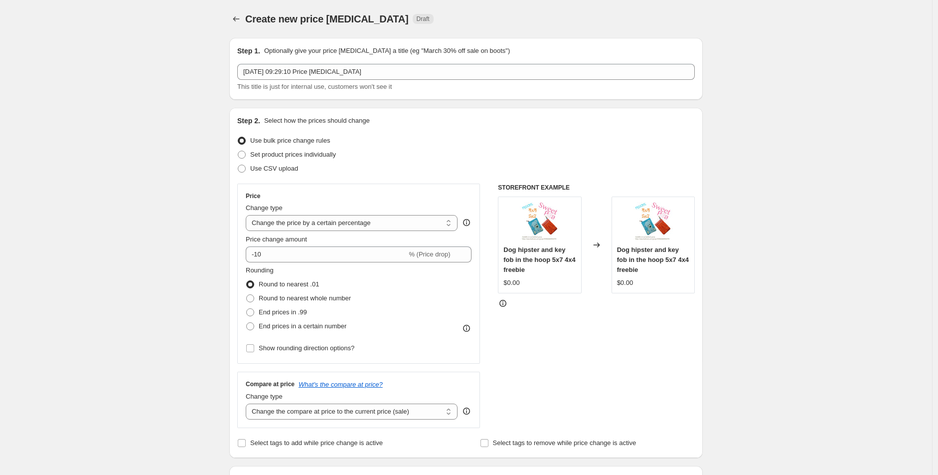 This screenshot has width=938, height=475. I want to click on span: Draft, so click(423, 19).